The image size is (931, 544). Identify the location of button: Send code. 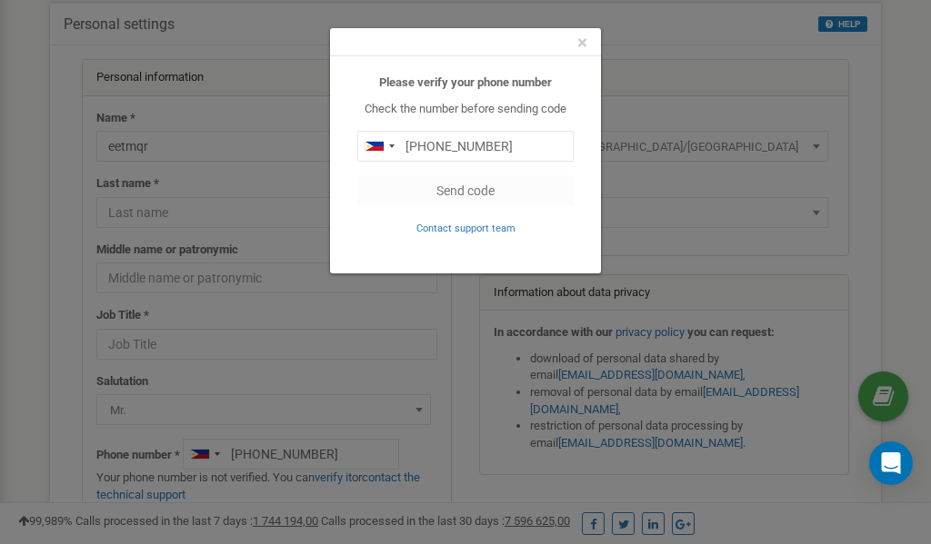
(465, 191).